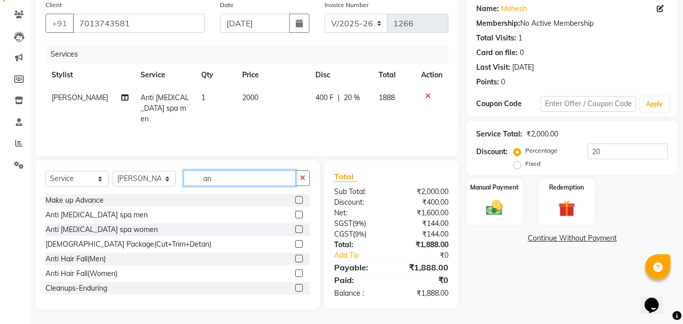  Describe the element at coordinates (75, 259) in the screenshot. I see `div: Anti Hair Fall(Men)` at that location.